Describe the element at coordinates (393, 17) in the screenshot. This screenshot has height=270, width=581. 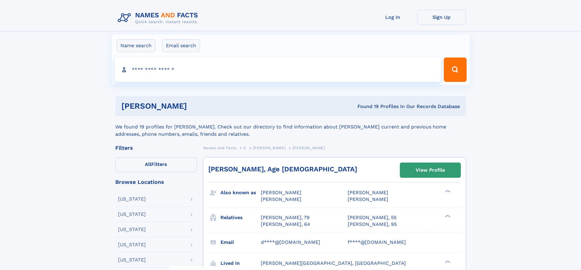
I see `a: Log In` at that location.